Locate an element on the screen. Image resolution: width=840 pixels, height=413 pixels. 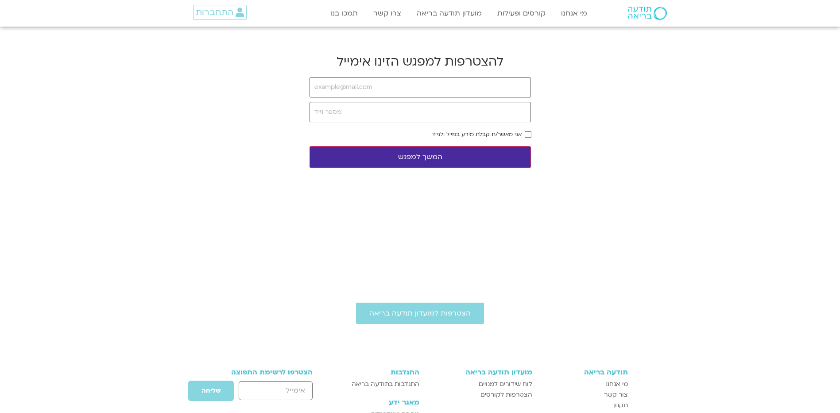
span: התנדבות בתודעה בריאה is located at coordinates (385, 384).